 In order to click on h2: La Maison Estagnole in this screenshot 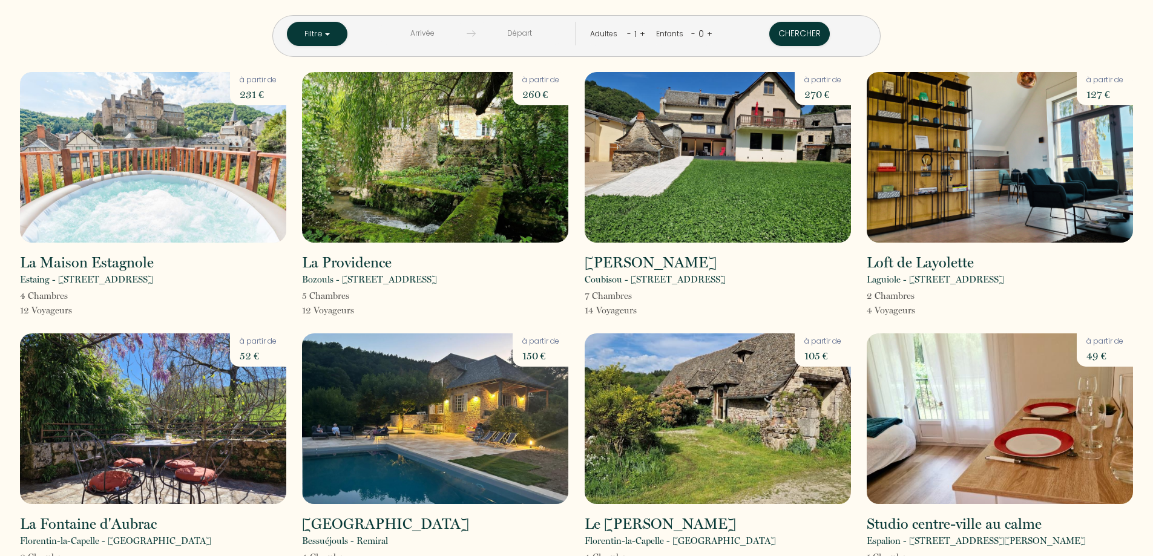, I will do `click(87, 263)`.